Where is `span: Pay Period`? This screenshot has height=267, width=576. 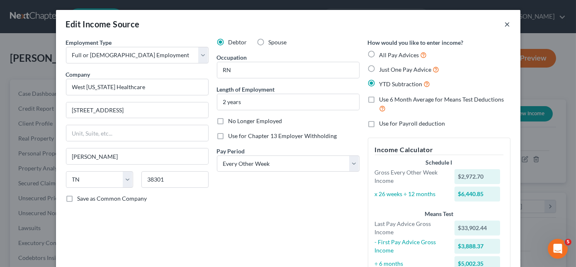 span: Pay Period is located at coordinates (231, 151).